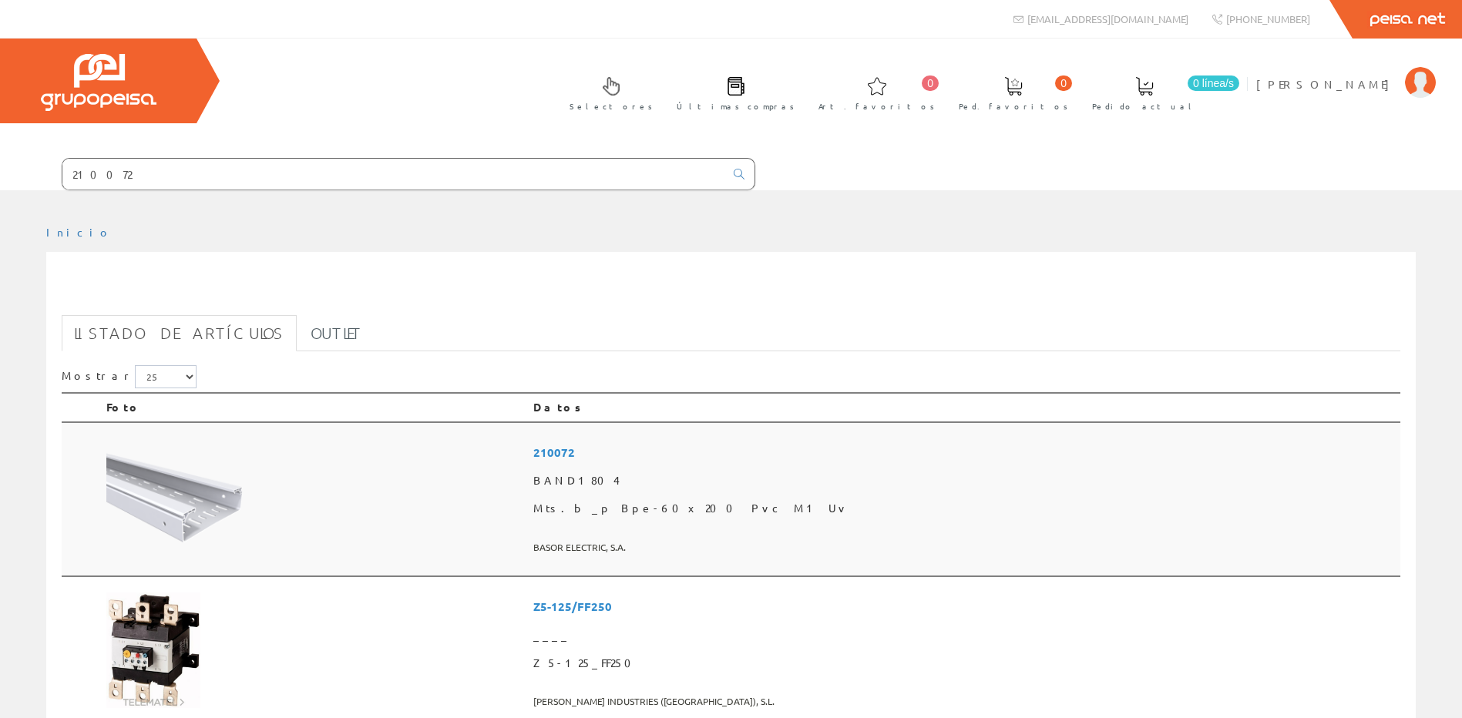  What do you see at coordinates (611, 106) in the screenshot?
I see `span: Selectores` at bounding box center [611, 106].